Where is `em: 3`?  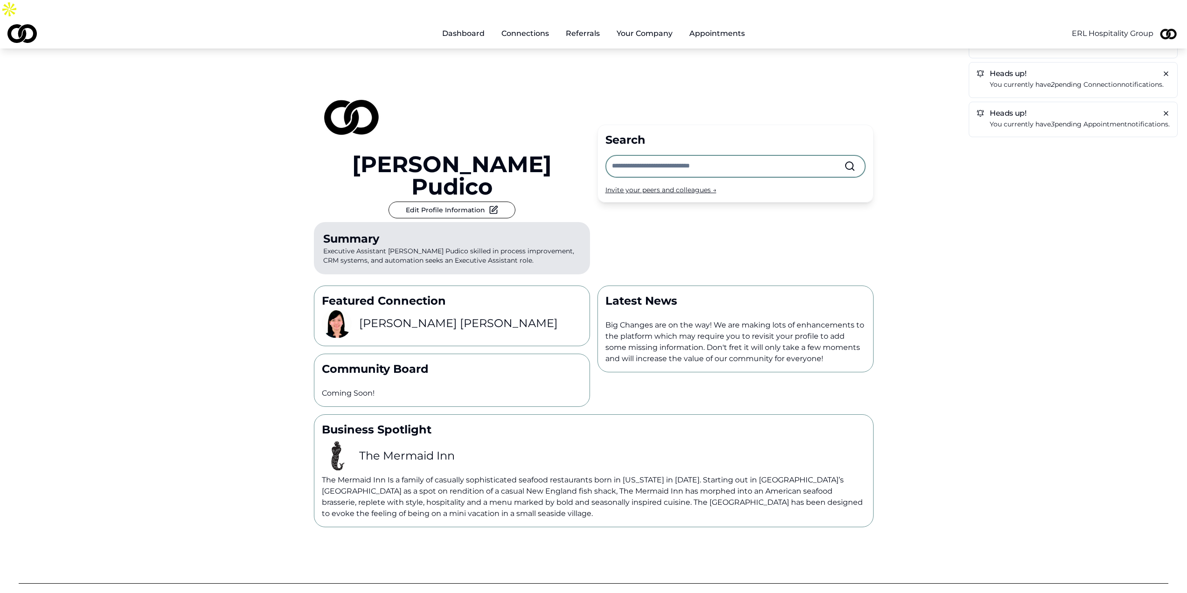
em: 3 is located at coordinates (1053, 124).